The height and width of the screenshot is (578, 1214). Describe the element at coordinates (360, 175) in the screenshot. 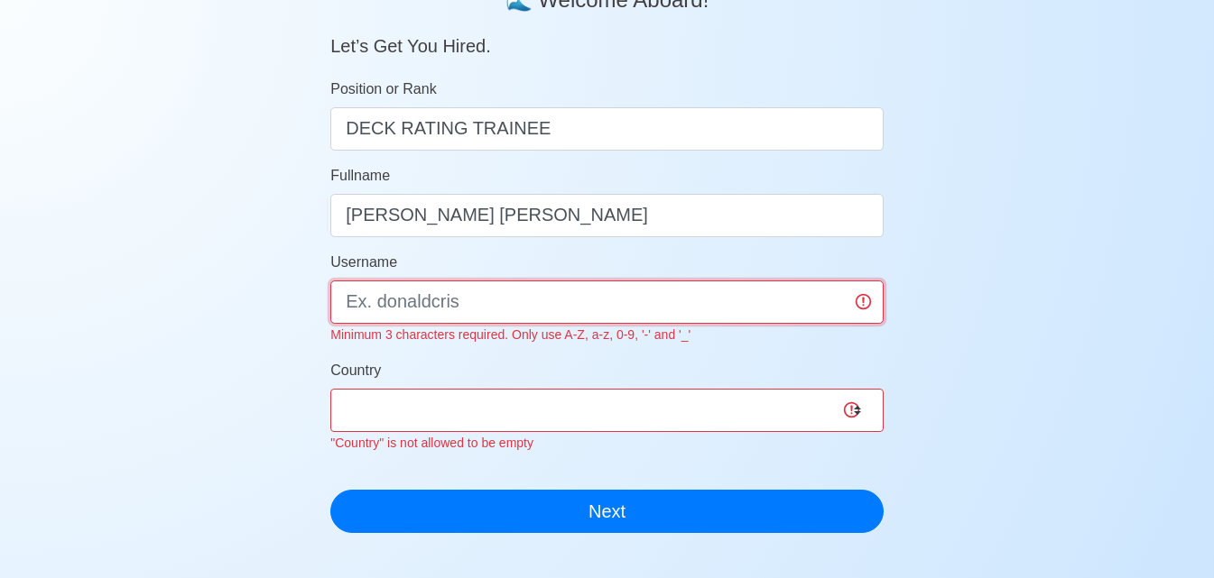

I see `span: Fullname` at that location.